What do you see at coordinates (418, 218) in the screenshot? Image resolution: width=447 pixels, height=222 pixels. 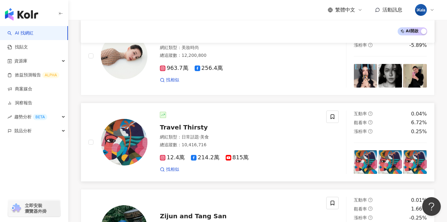 I see `div: -0.25%` at bounding box center [418, 218].